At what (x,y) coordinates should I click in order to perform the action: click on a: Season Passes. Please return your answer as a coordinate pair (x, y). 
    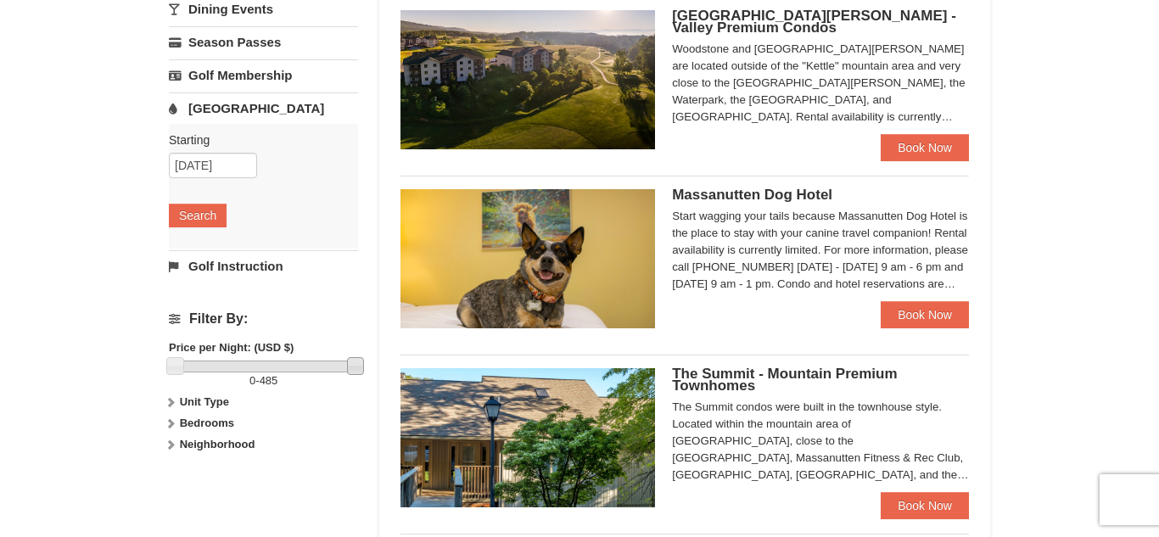
    Looking at the image, I should click on (263, 42).